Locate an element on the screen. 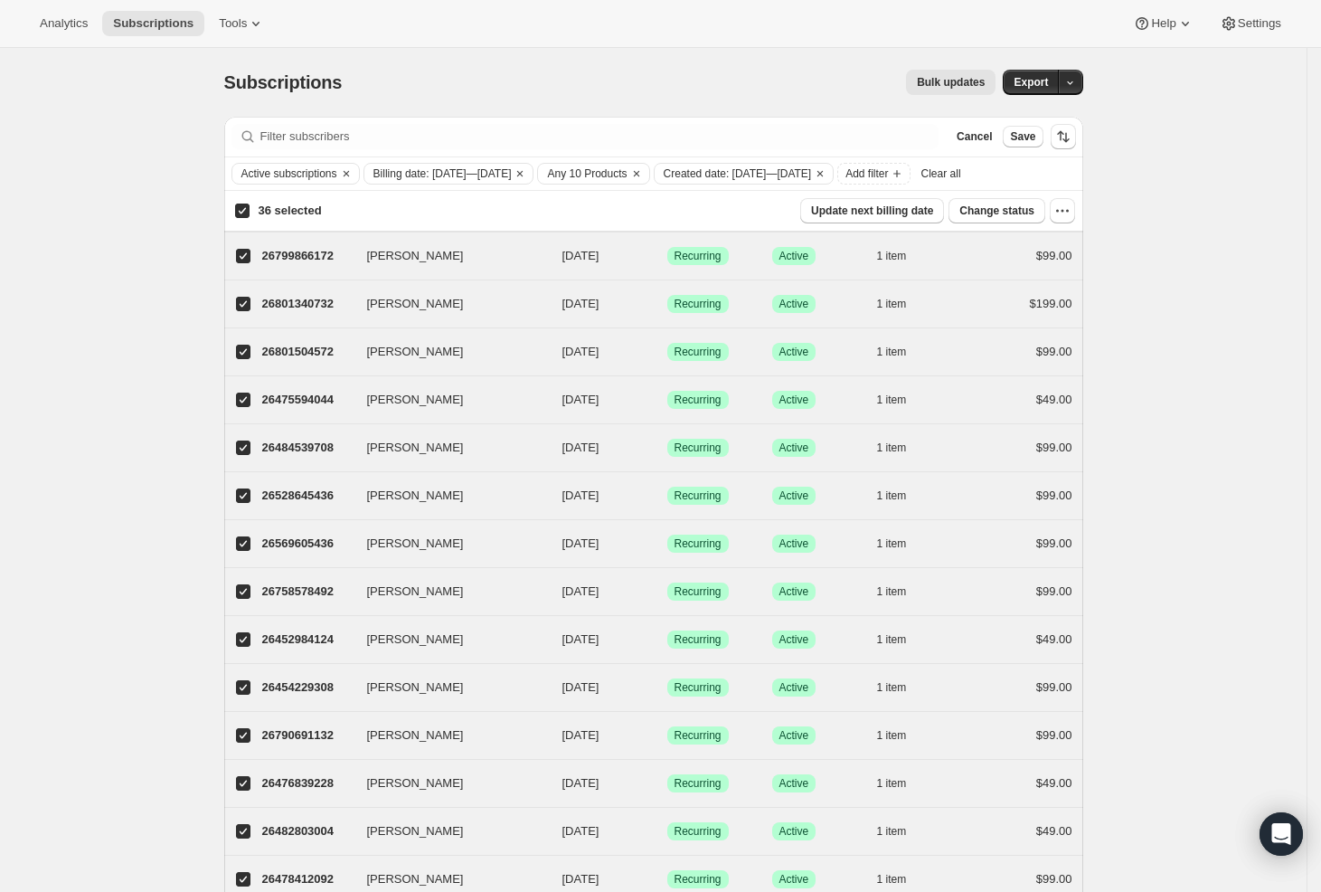 This screenshot has height=892, width=1321. span: Analytics is located at coordinates (63, 24).